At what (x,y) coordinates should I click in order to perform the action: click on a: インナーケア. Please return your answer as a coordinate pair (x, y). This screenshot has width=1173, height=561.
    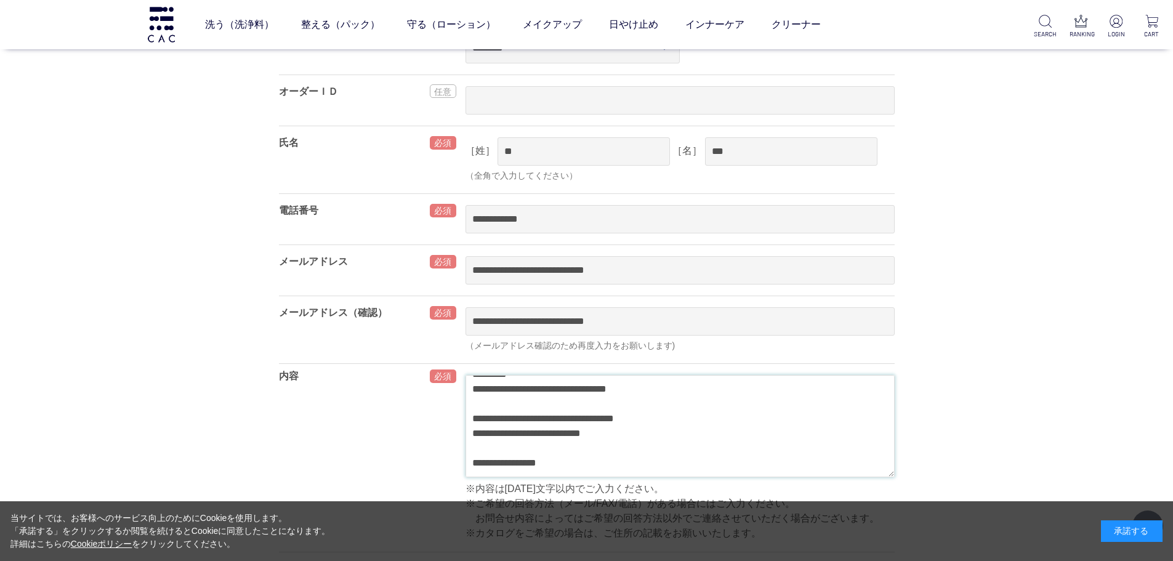
    Looking at the image, I should click on (715, 25).